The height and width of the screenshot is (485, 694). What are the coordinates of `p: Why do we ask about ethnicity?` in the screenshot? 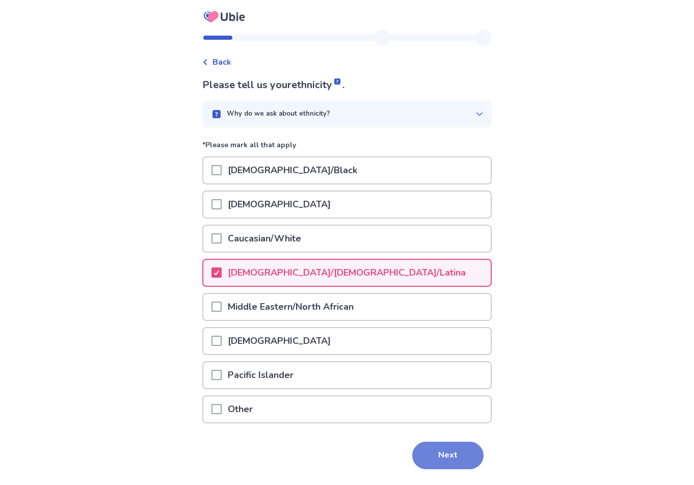 It's located at (278, 114).